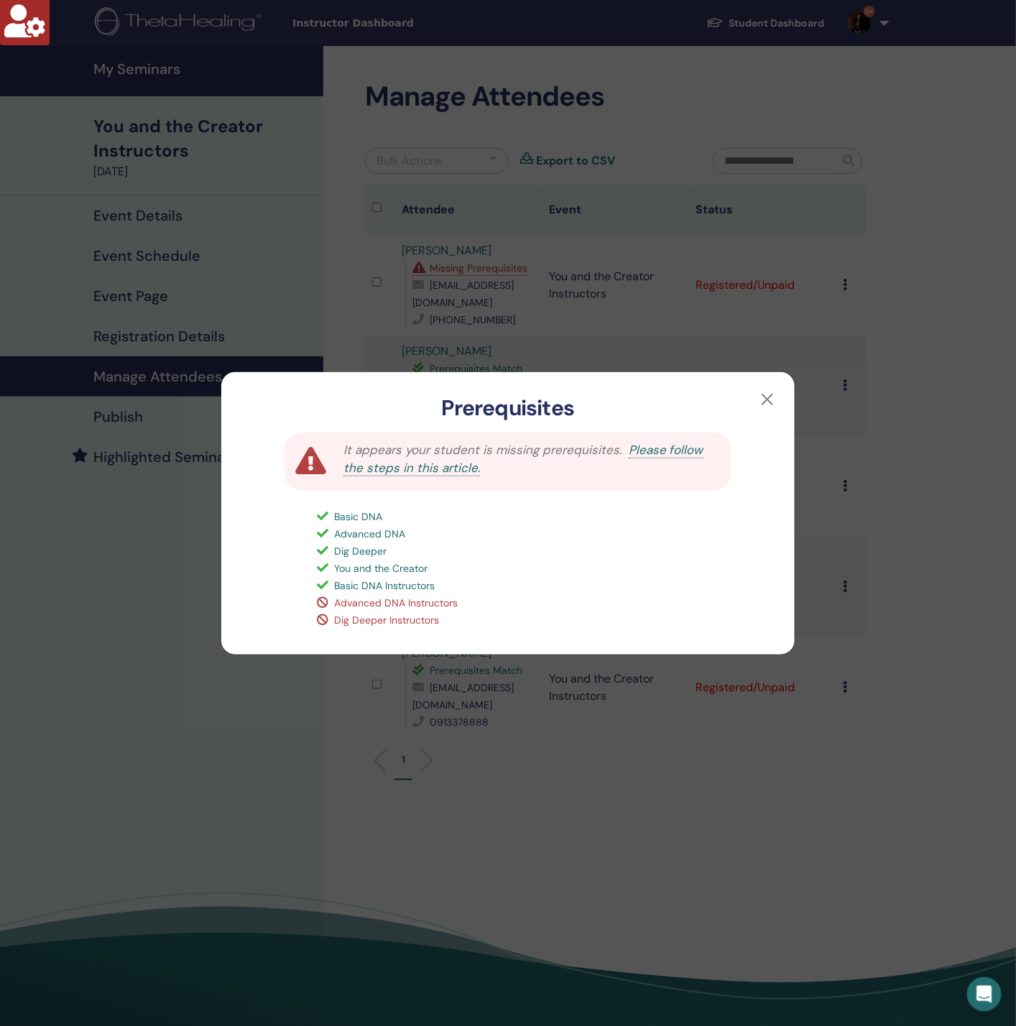  What do you see at coordinates (369, 534) in the screenshot?
I see `span: Advanced DNA` at bounding box center [369, 534].